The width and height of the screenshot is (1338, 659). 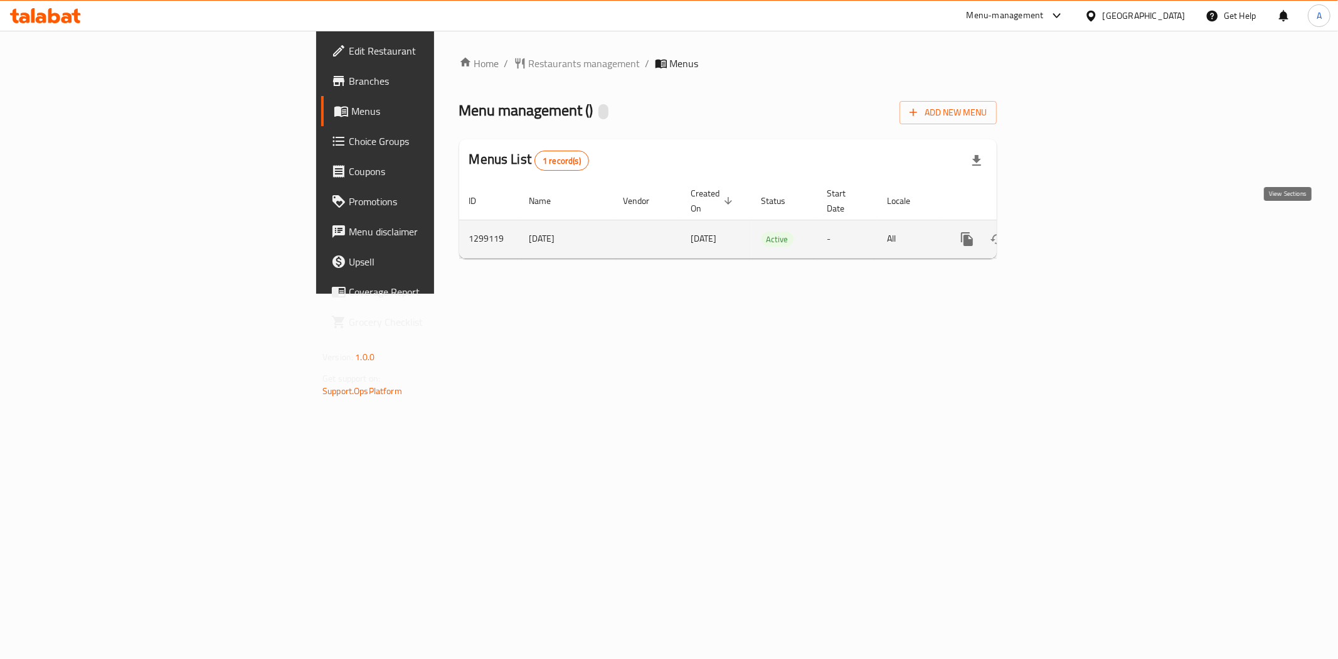 I want to click on span: Coupons, so click(x=439, y=171).